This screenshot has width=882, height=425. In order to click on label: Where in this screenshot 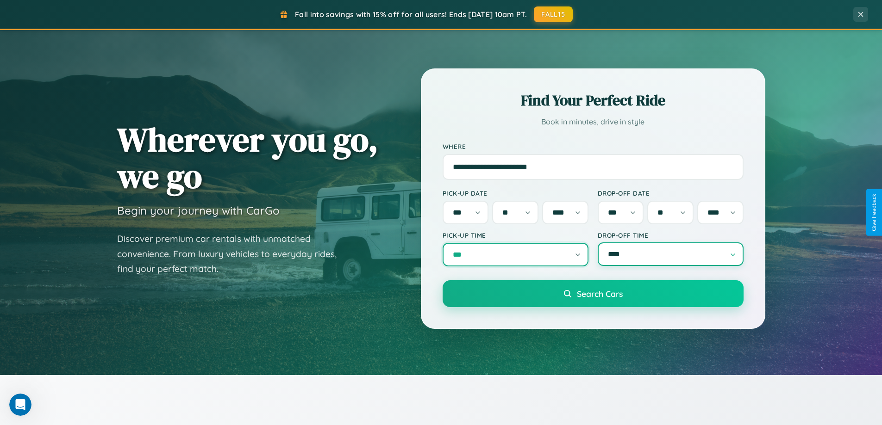, I will do `click(593, 146)`.